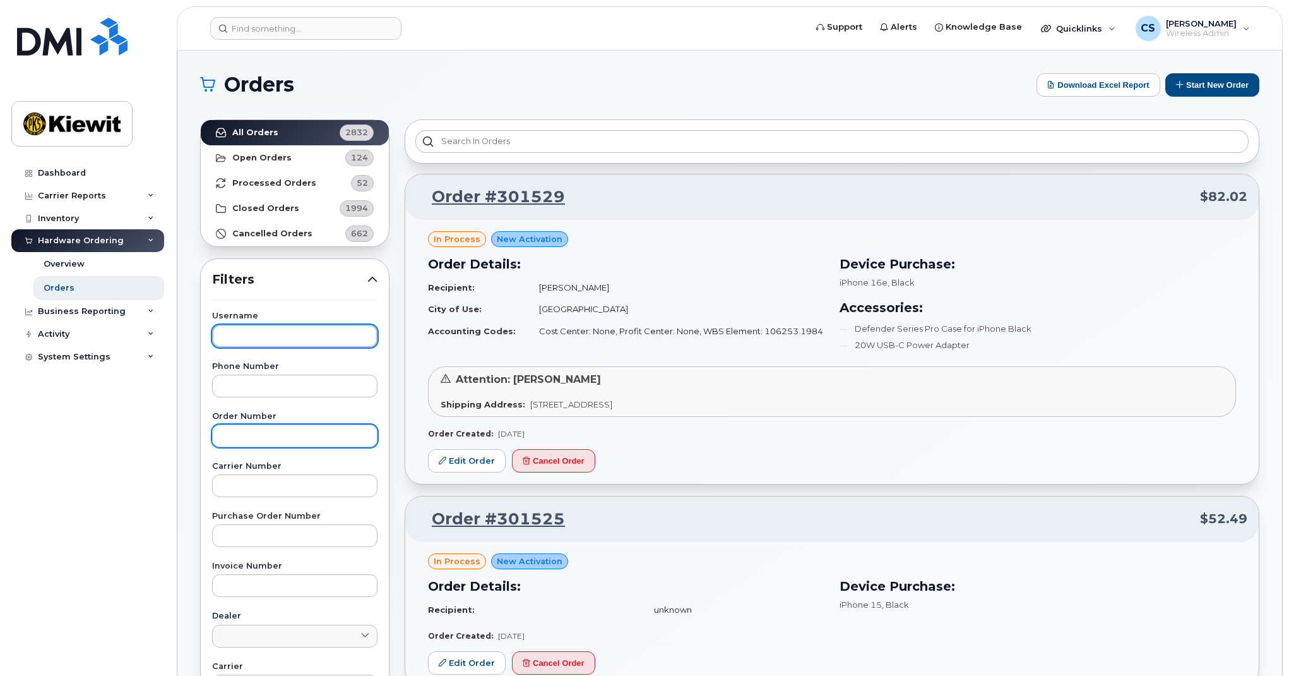  Describe the element at coordinates (295, 183) in the screenshot. I see `a: Processed Orders52` at that location.